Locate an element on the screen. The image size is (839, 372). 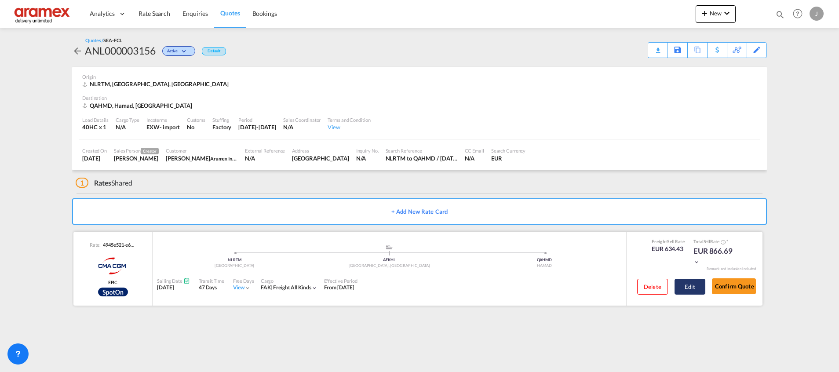
div: Search Reference is located at coordinates (422, 150).